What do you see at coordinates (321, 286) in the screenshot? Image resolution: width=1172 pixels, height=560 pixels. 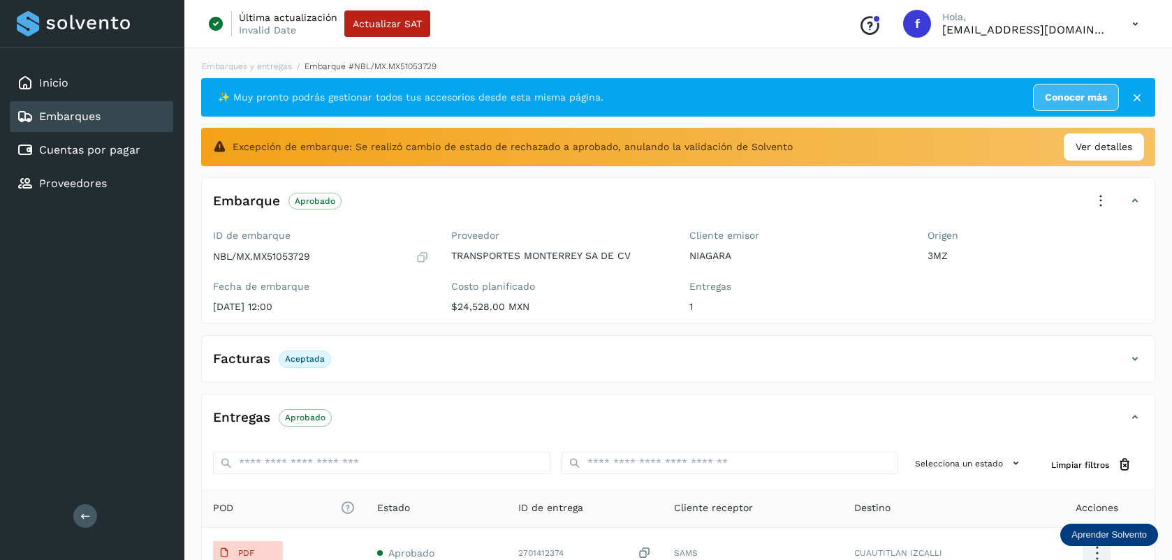 I see `label: Fecha de embarque` at bounding box center [321, 286].